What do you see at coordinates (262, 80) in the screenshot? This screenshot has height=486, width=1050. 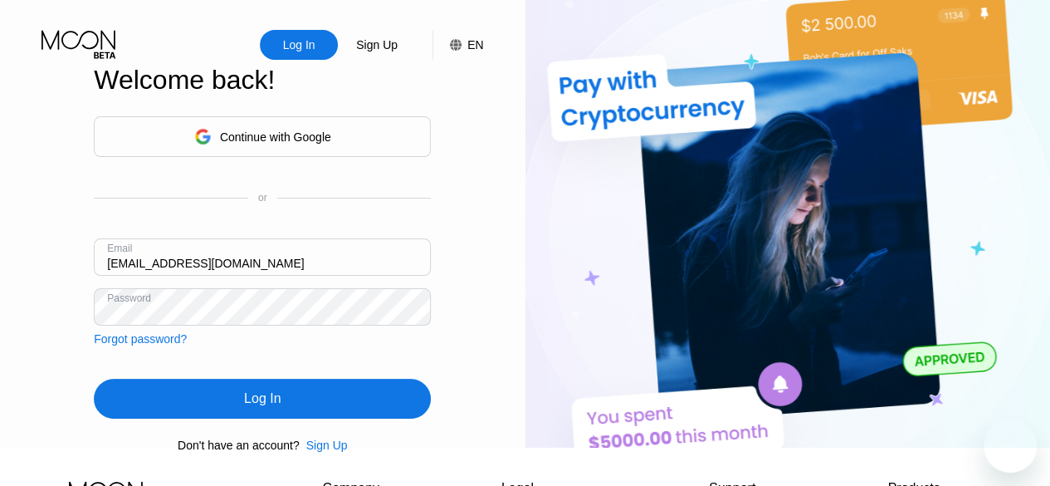 I see `div: Welcome back!` at bounding box center [262, 80].